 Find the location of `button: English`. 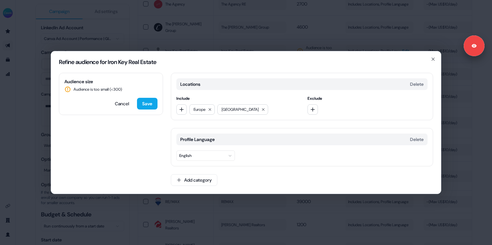

button: English is located at coordinates (206, 156).